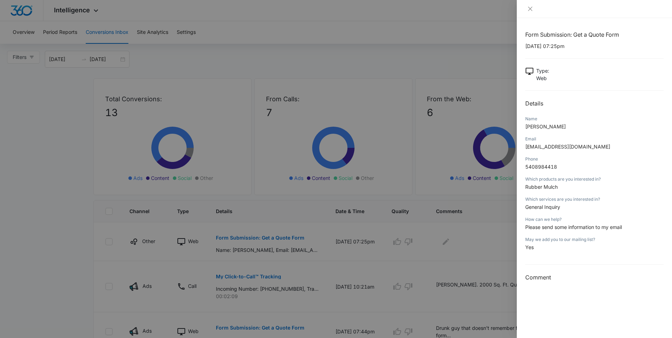 This screenshot has height=338, width=672. What do you see at coordinates (594, 179) in the screenshot?
I see `div: Which products are you interested in?` at bounding box center [594, 179].